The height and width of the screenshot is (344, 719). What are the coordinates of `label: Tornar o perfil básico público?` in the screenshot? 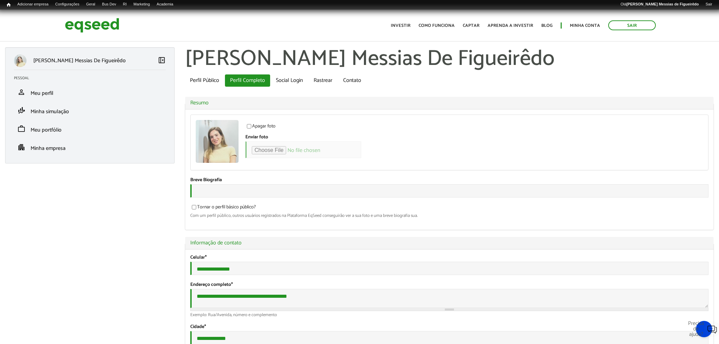 It's located at (223, 208).